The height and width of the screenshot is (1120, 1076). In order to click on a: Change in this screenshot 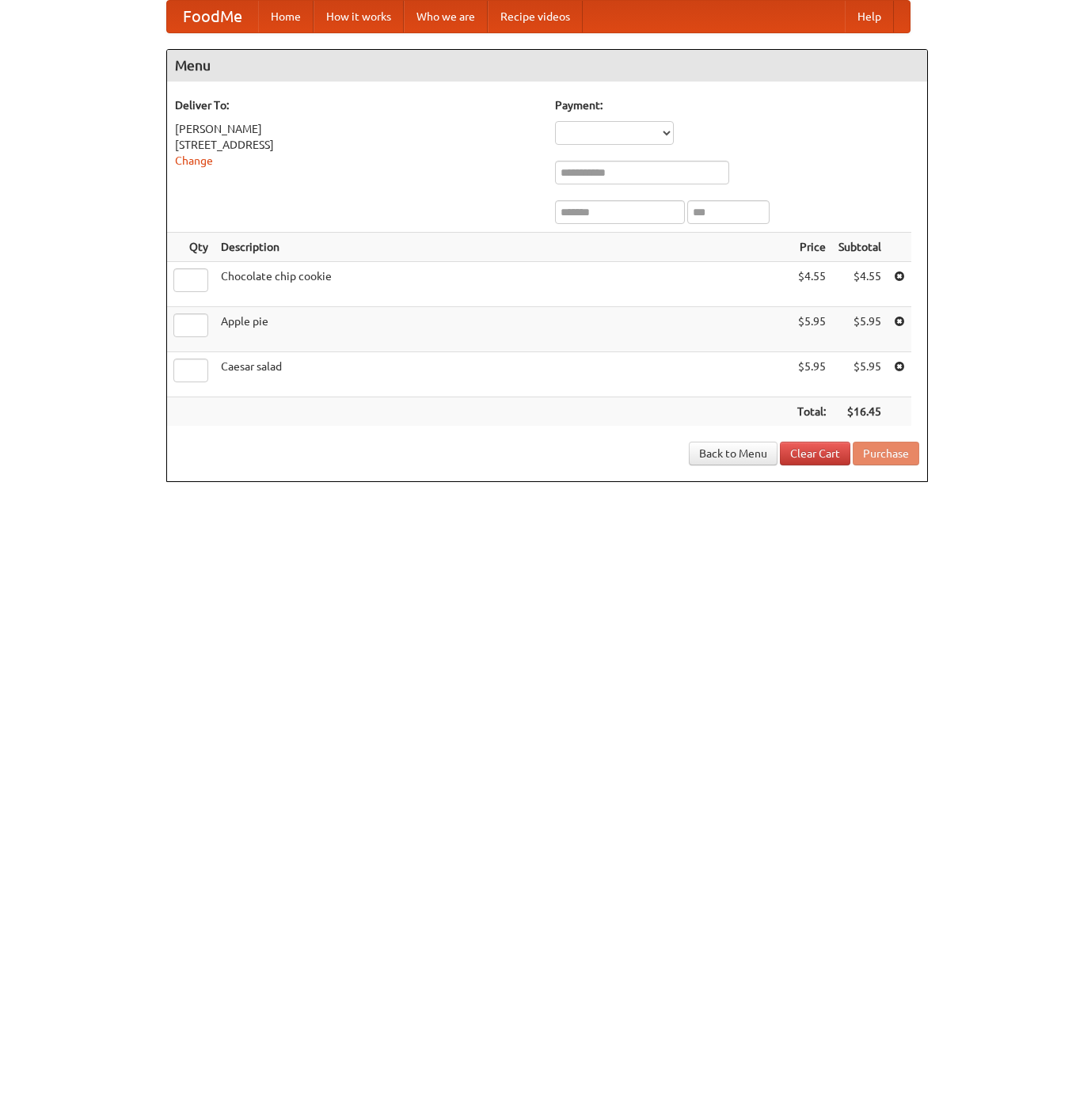, I will do `click(194, 161)`.